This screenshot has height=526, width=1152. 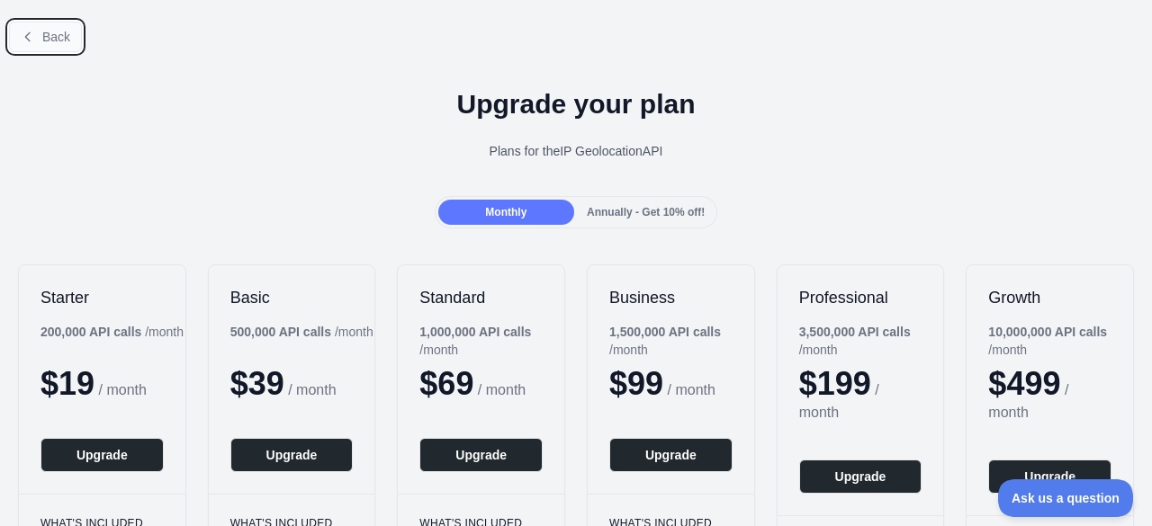 What do you see at coordinates (480, 298) in the screenshot?
I see `h2: Standard` at bounding box center [480, 298].